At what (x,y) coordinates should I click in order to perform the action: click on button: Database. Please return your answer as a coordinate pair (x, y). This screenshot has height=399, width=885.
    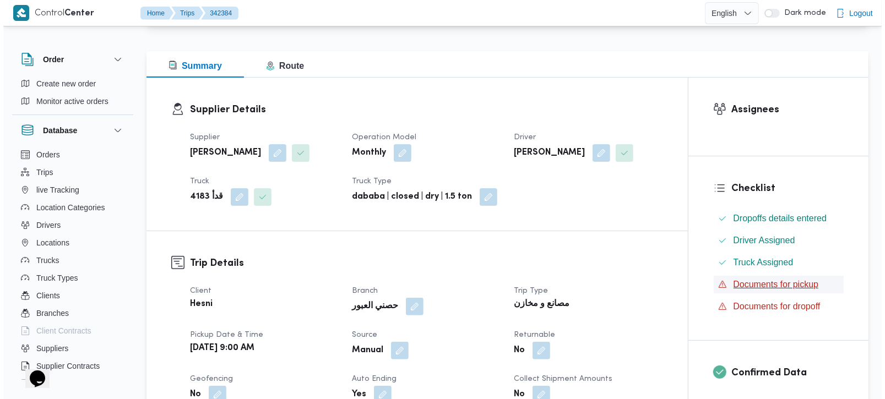
    Looking at the image, I should click on (69, 131).